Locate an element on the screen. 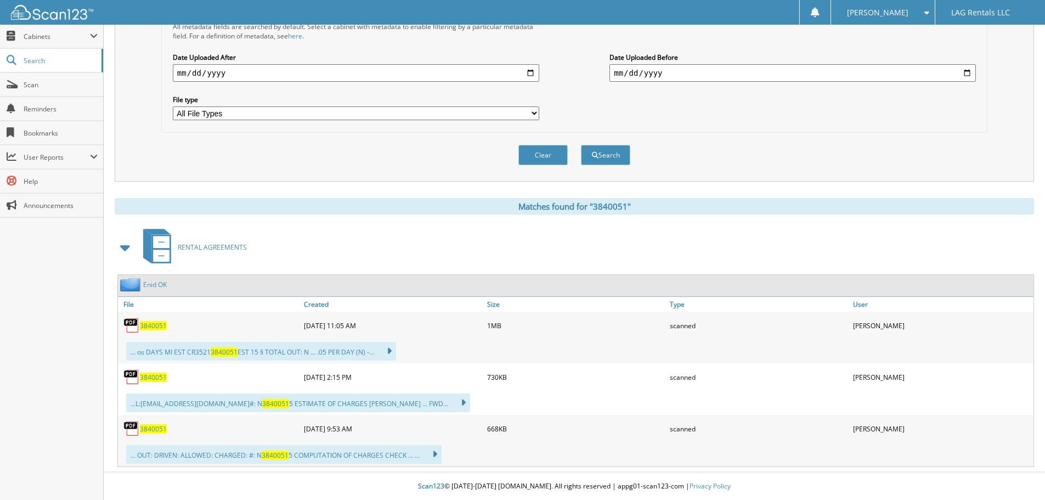  img: scan123-logo-white.svg is located at coordinates (52, 12).